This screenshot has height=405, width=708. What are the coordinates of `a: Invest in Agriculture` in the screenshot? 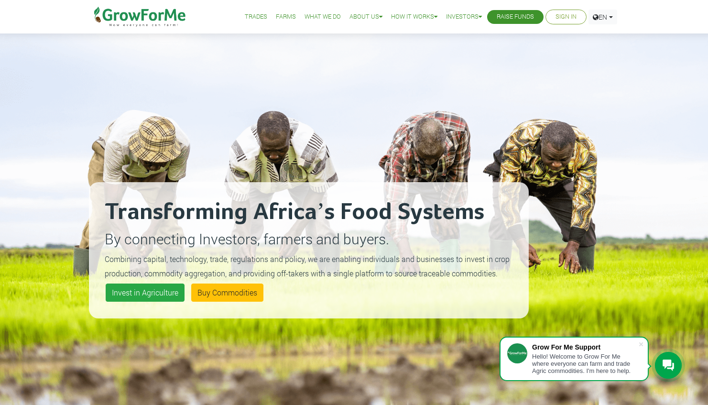 It's located at (145, 293).